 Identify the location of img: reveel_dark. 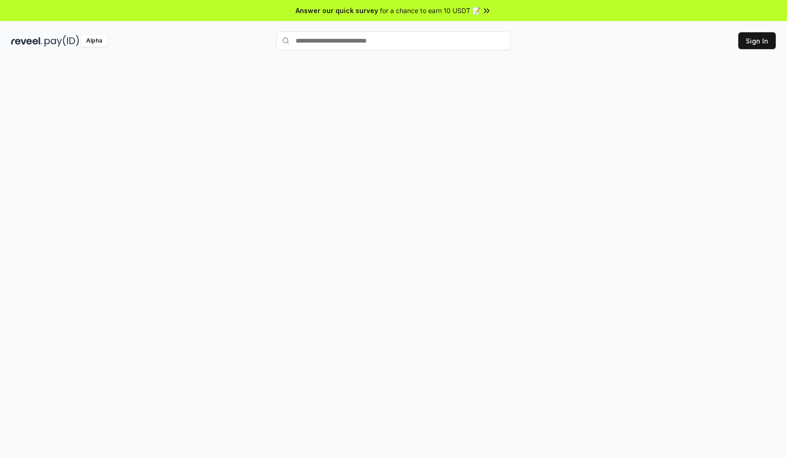
(27, 41).